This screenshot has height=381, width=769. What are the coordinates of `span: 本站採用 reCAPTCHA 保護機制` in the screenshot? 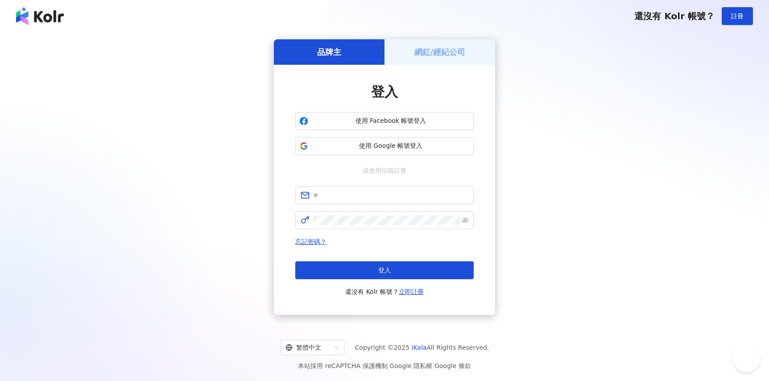 It's located at (384, 366).